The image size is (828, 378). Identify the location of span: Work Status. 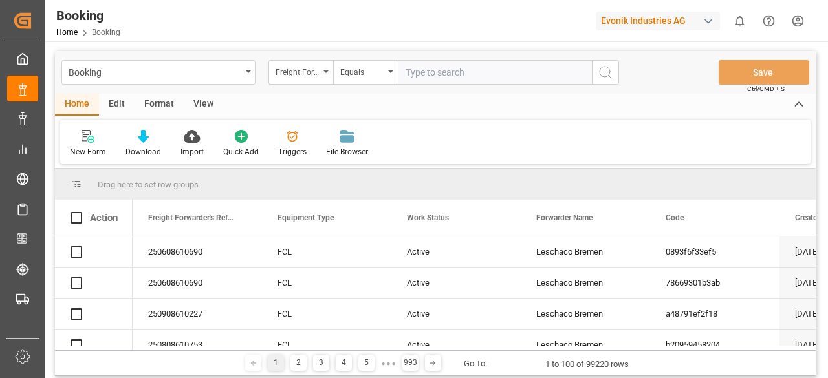
(427, 218).